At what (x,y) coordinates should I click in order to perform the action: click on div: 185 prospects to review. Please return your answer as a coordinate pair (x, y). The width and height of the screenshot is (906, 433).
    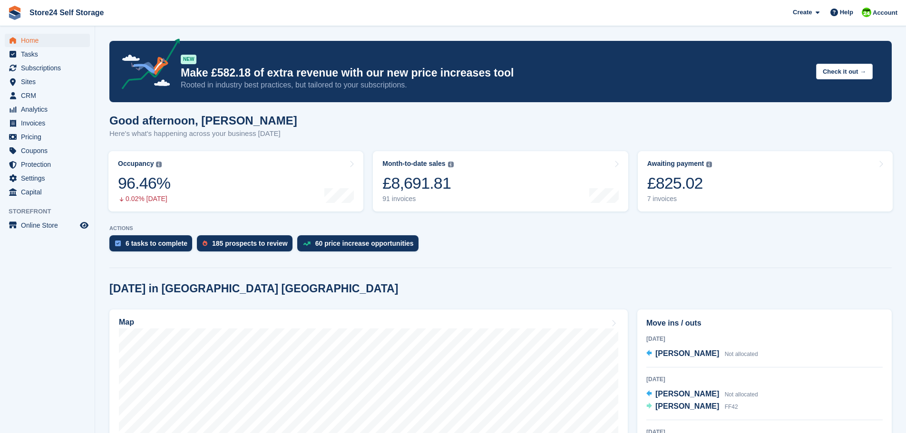
    Looking at the image, I should click on (250, 244).